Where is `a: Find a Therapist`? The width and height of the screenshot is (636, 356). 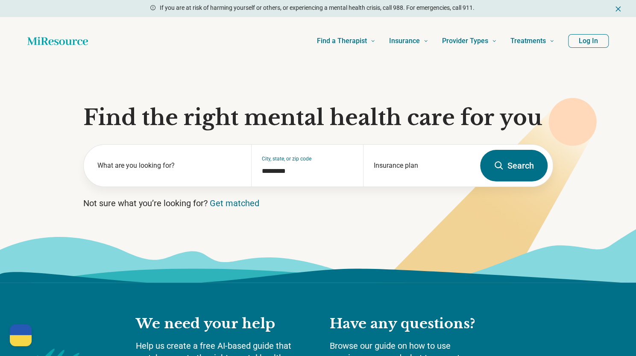
a: Find a Therapist is located at coordinates (346, 41).